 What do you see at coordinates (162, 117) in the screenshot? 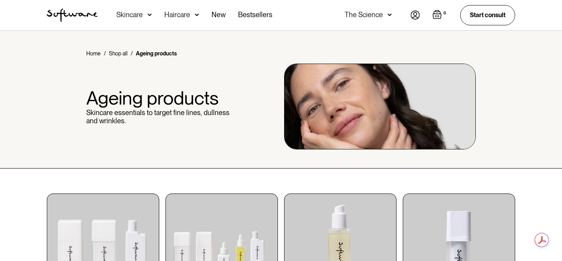
I see `p: Skincare essentials to target fine lines, dullness and wrinkles.` at bounding box center [162, 117].